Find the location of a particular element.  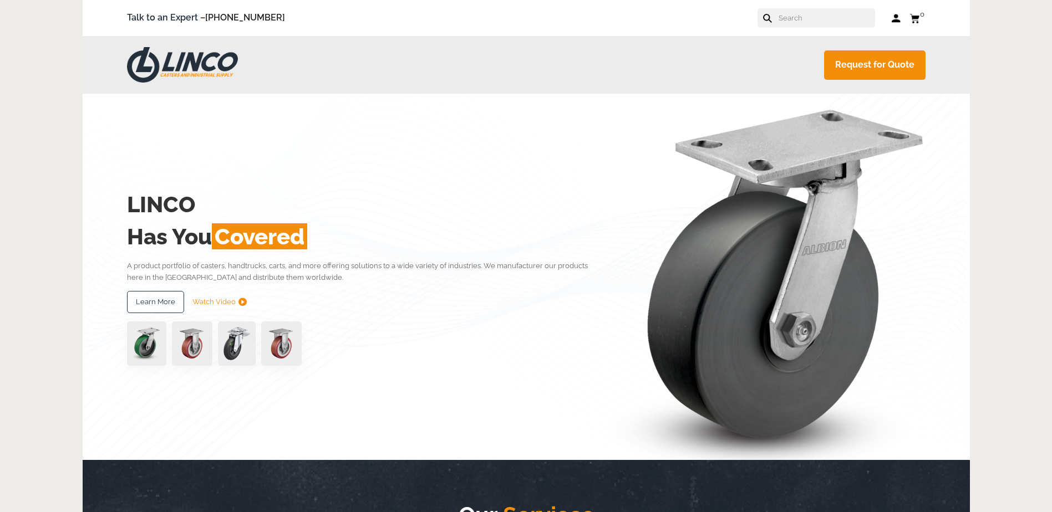

a: Watch Video is located at coordinates (220, 302).